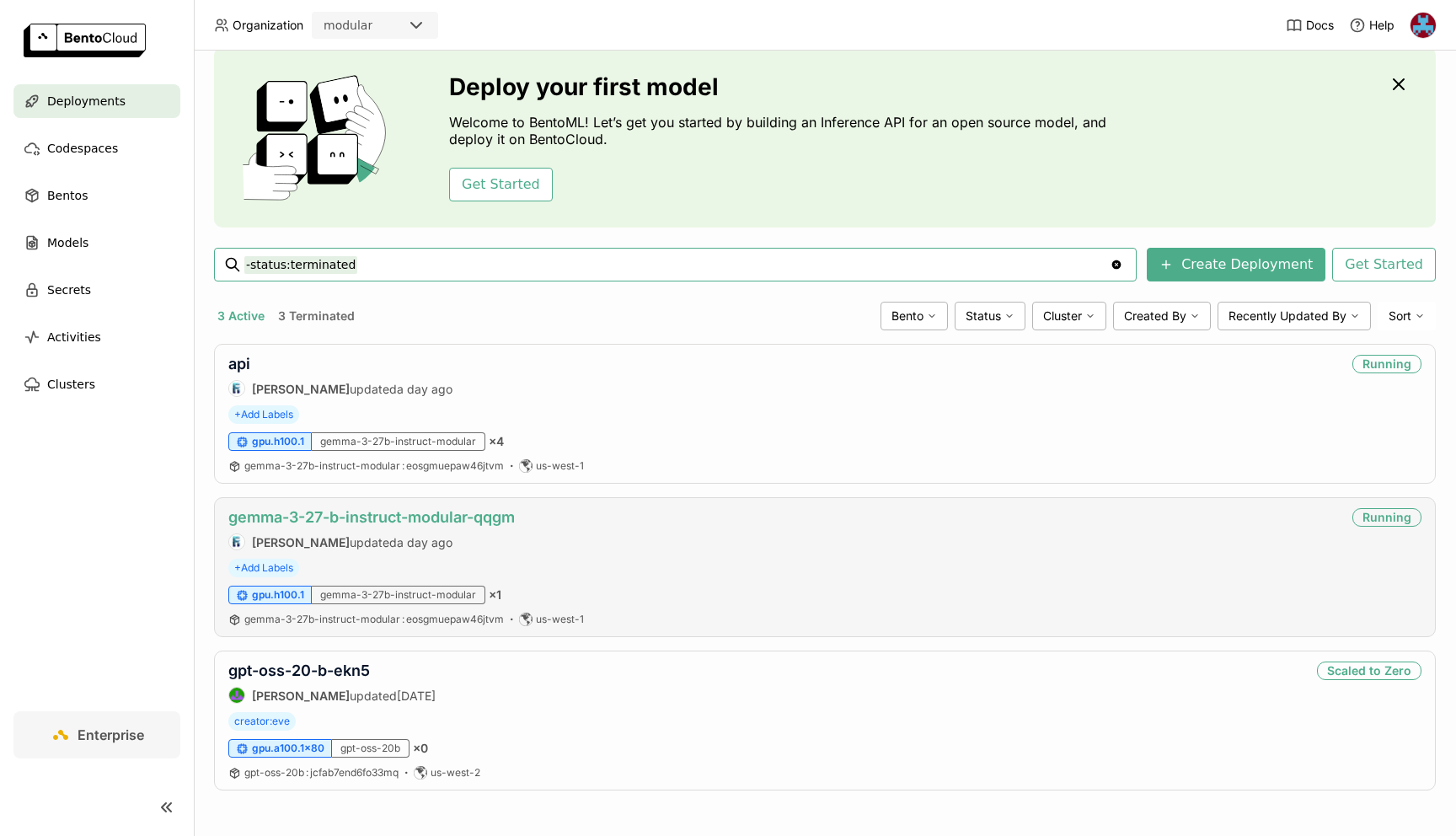 This screenshot has width=1456, height=836. I want to click on div: Help, so click(1372, 25).